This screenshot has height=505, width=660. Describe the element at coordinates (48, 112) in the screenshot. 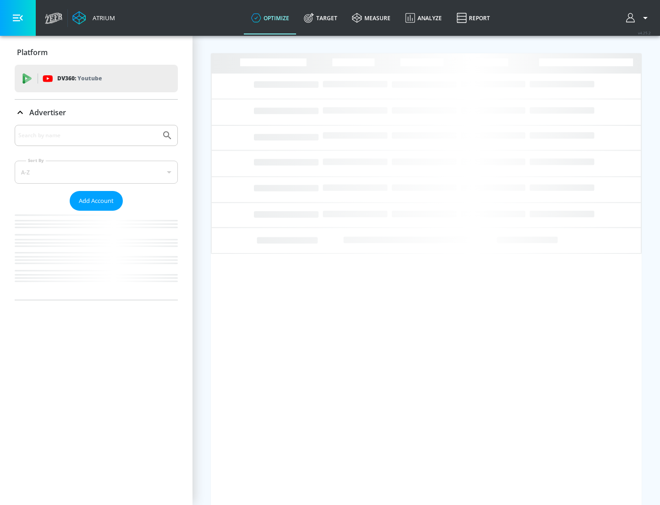

I see `p: Advertiser` at that location.